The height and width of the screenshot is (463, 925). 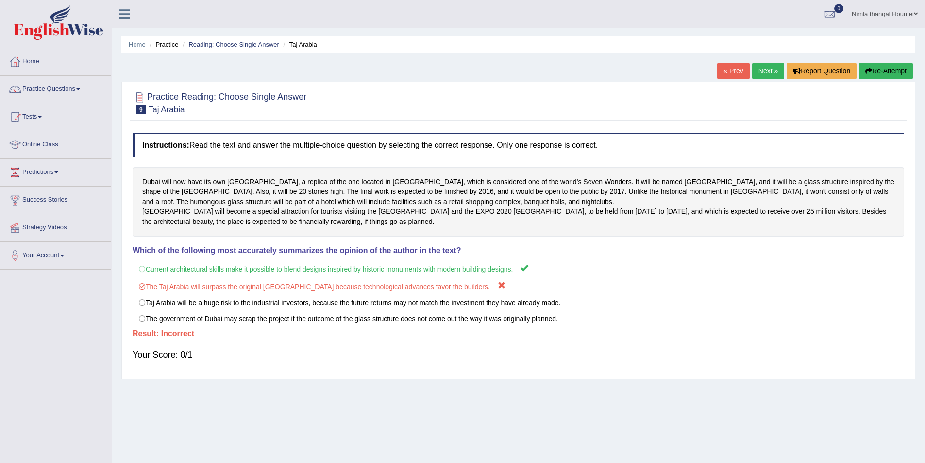 What do you see at coordinates (56, 88) in the screenshot?
I see `a: Practice Questions` at bounding box center [56, 88].